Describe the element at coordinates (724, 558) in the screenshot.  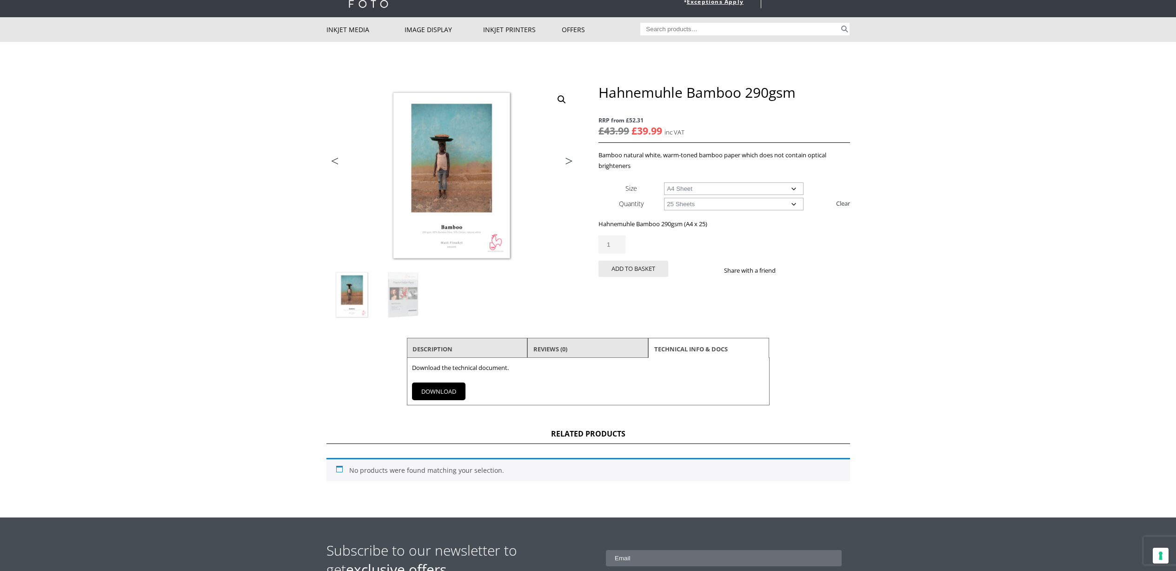
I see `input: Email` at that location.